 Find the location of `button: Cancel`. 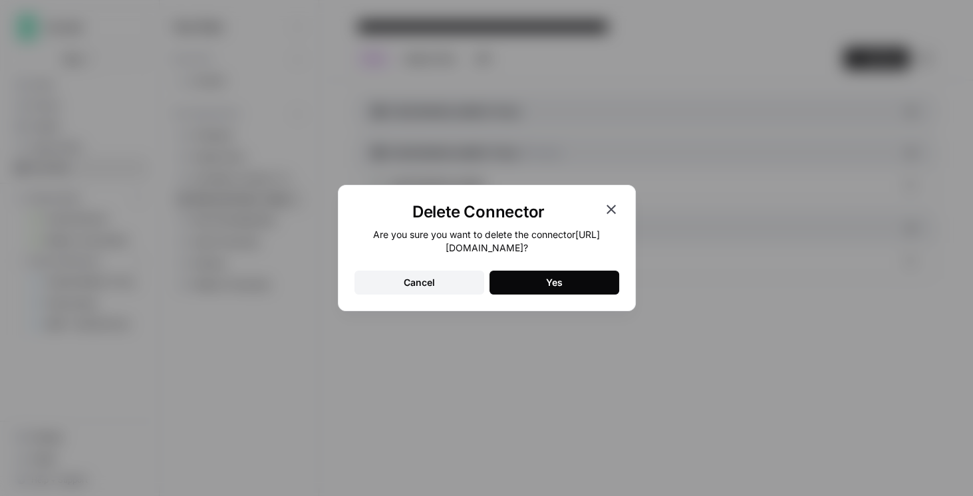

button: Cancel is located at coordinates (419, 283).